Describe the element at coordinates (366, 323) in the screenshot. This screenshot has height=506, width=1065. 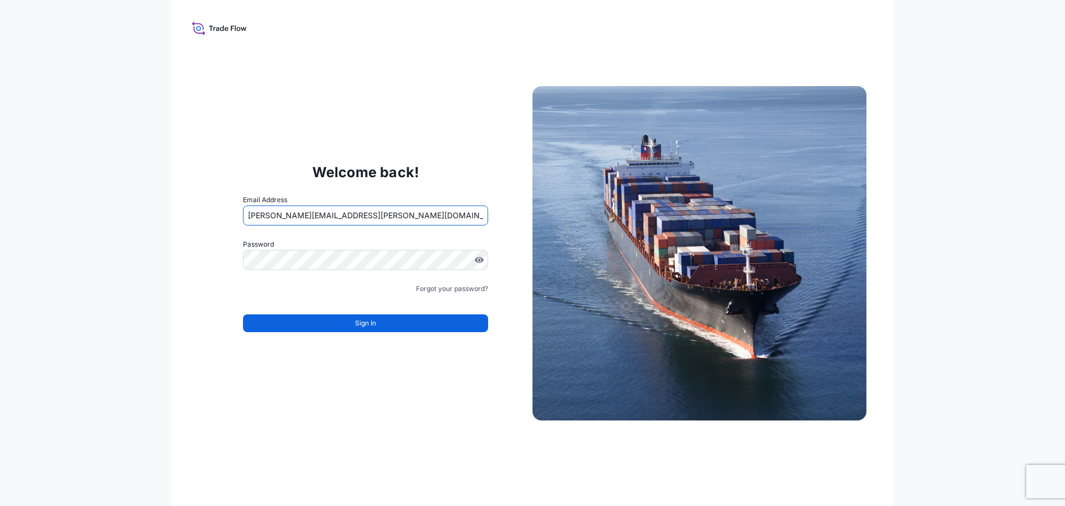
I see `button: Sign In` at that location.